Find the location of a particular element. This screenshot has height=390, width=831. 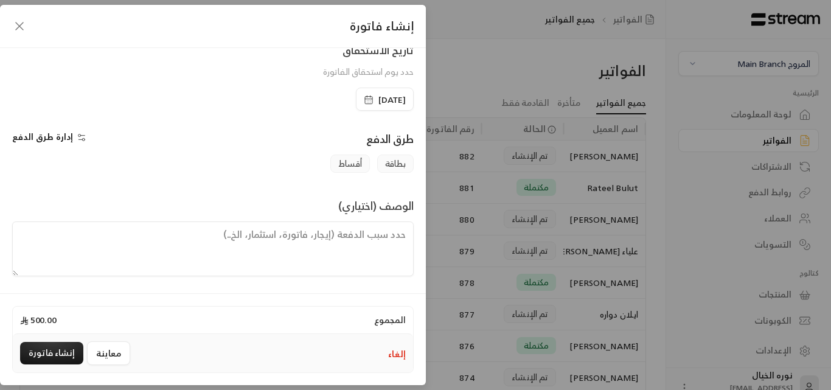

span: 500.00 is located at coordinates (38, 320).